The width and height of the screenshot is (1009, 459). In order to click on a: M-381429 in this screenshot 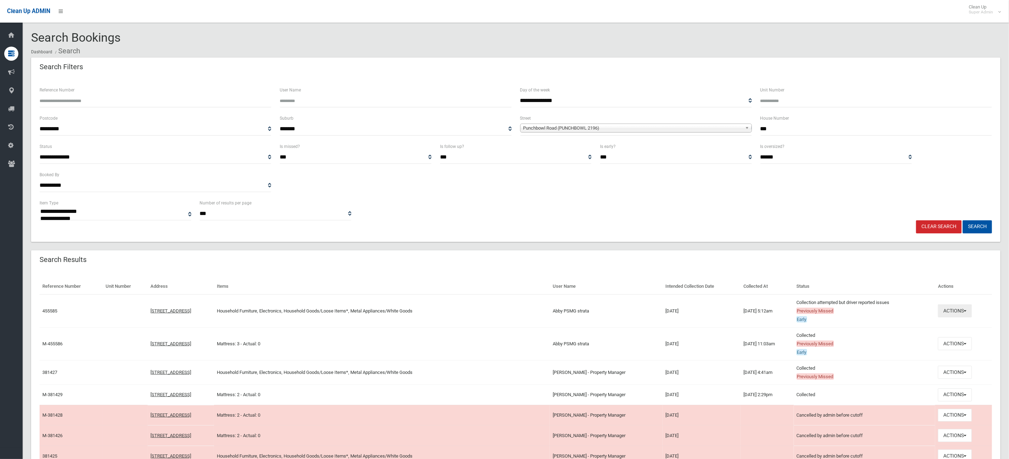, I will do `click(52, 394)`.